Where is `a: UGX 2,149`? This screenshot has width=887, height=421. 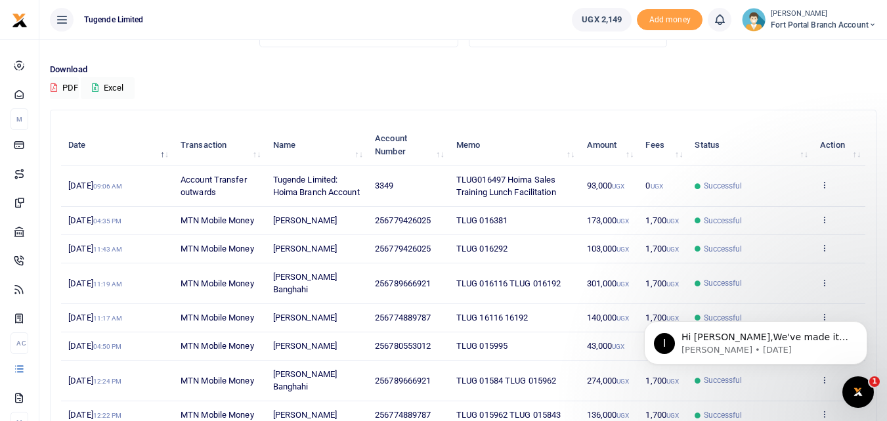 a: UGX 2,149 is located at coordinates (601, 20).